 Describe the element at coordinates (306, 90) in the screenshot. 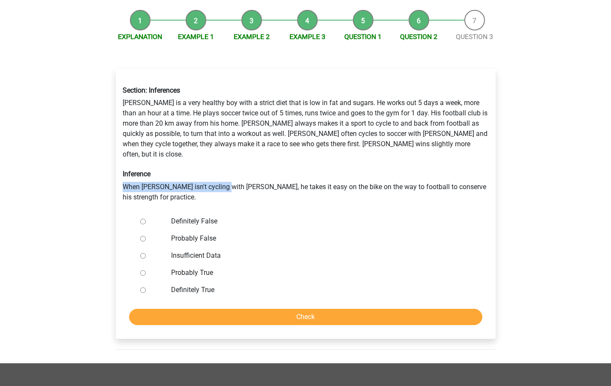

I see `h6: Section: Inferences` at that location.